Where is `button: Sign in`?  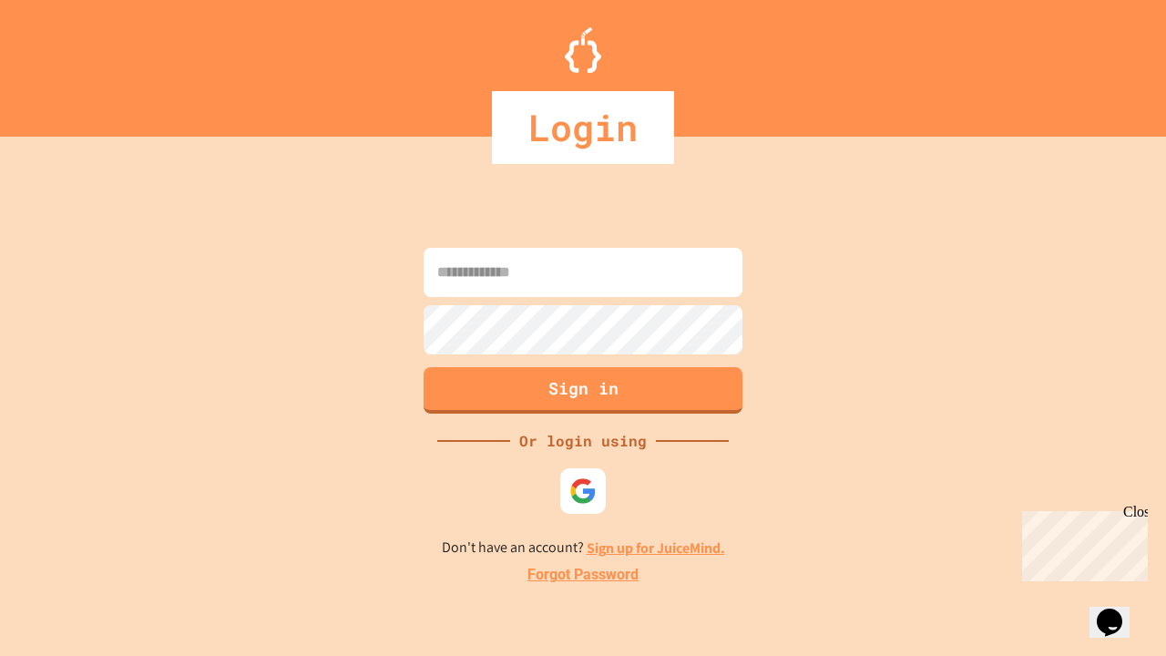
button: Sign in is located at coordinates (583, 390).